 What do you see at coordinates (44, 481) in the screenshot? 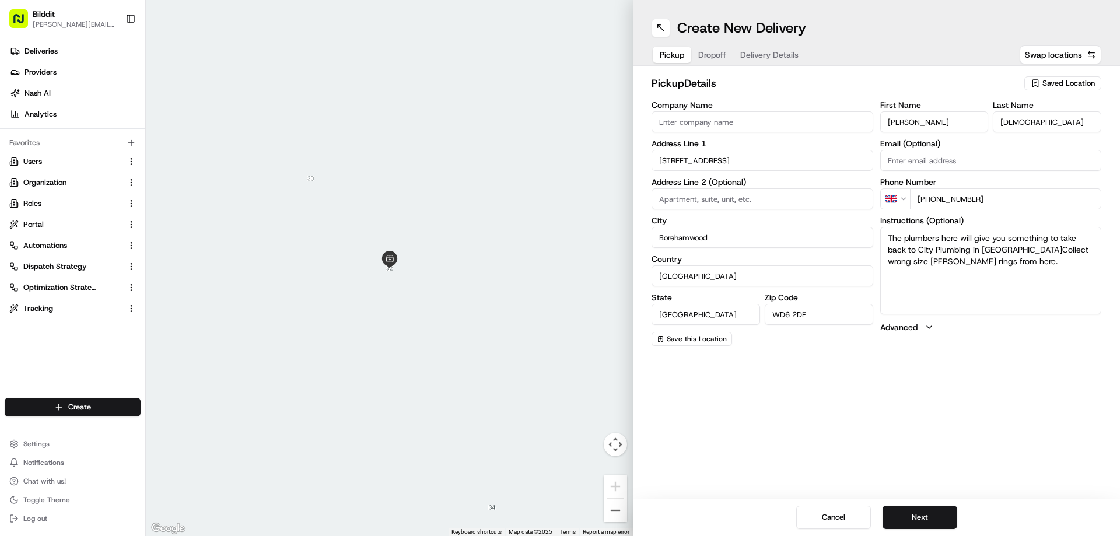
I see `span: Chat with us!` at bounding box center [44, 481].